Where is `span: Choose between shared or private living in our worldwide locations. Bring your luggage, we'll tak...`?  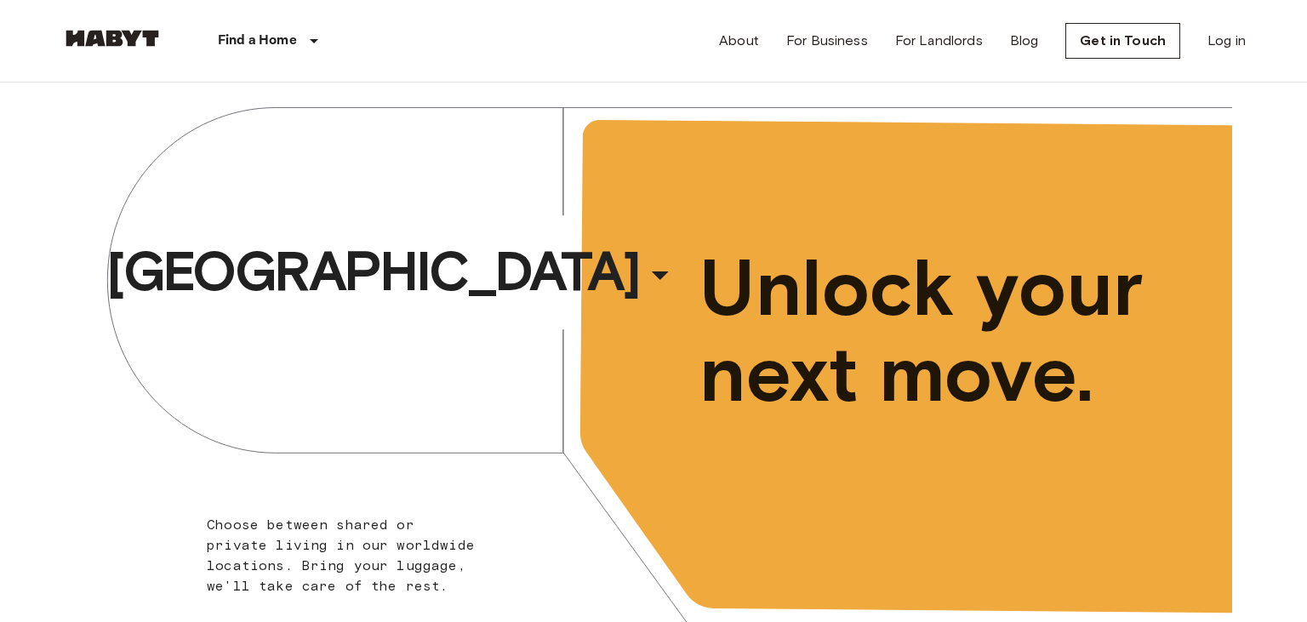 span: Choose between shared or private living in our worldwide locations. Bring your luggage, we'll tak... is located at coordinates (340, 555).